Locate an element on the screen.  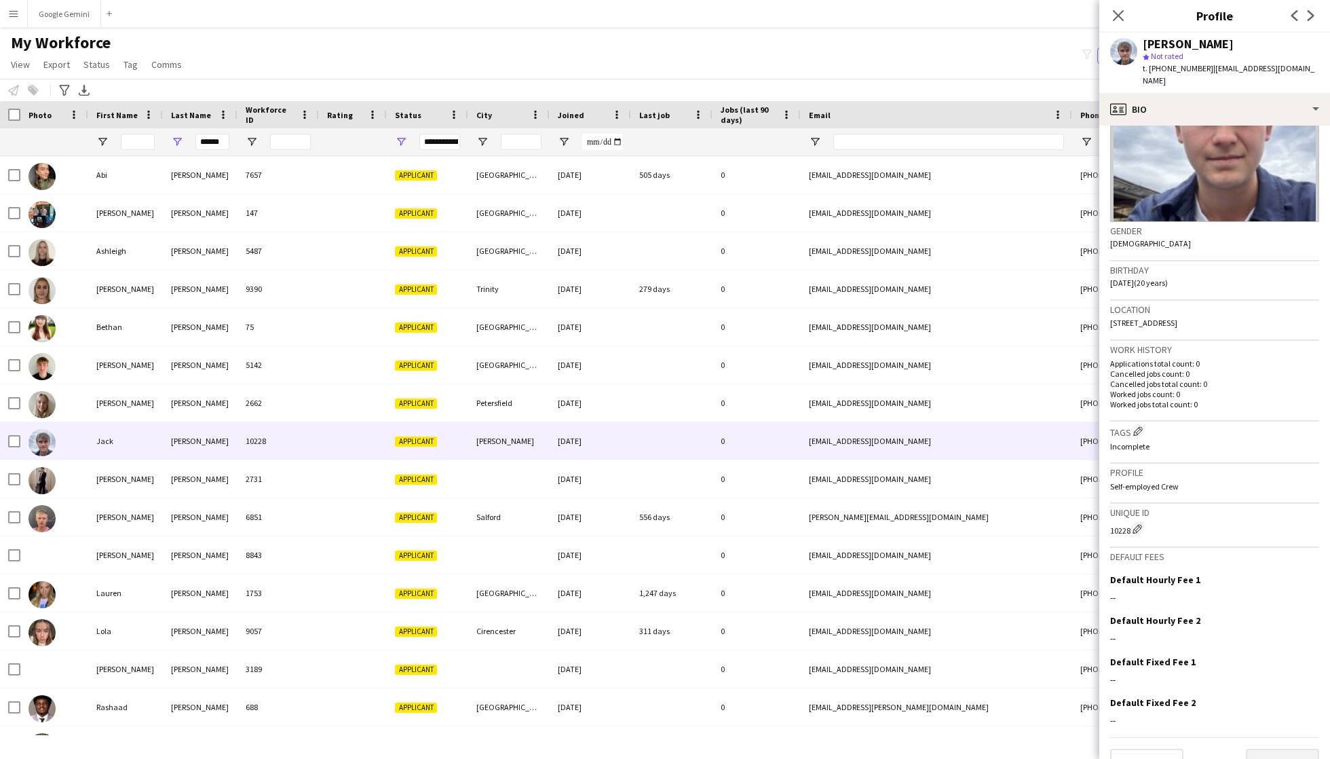
img: Jack Cooper is located at coordinates (42, 442).